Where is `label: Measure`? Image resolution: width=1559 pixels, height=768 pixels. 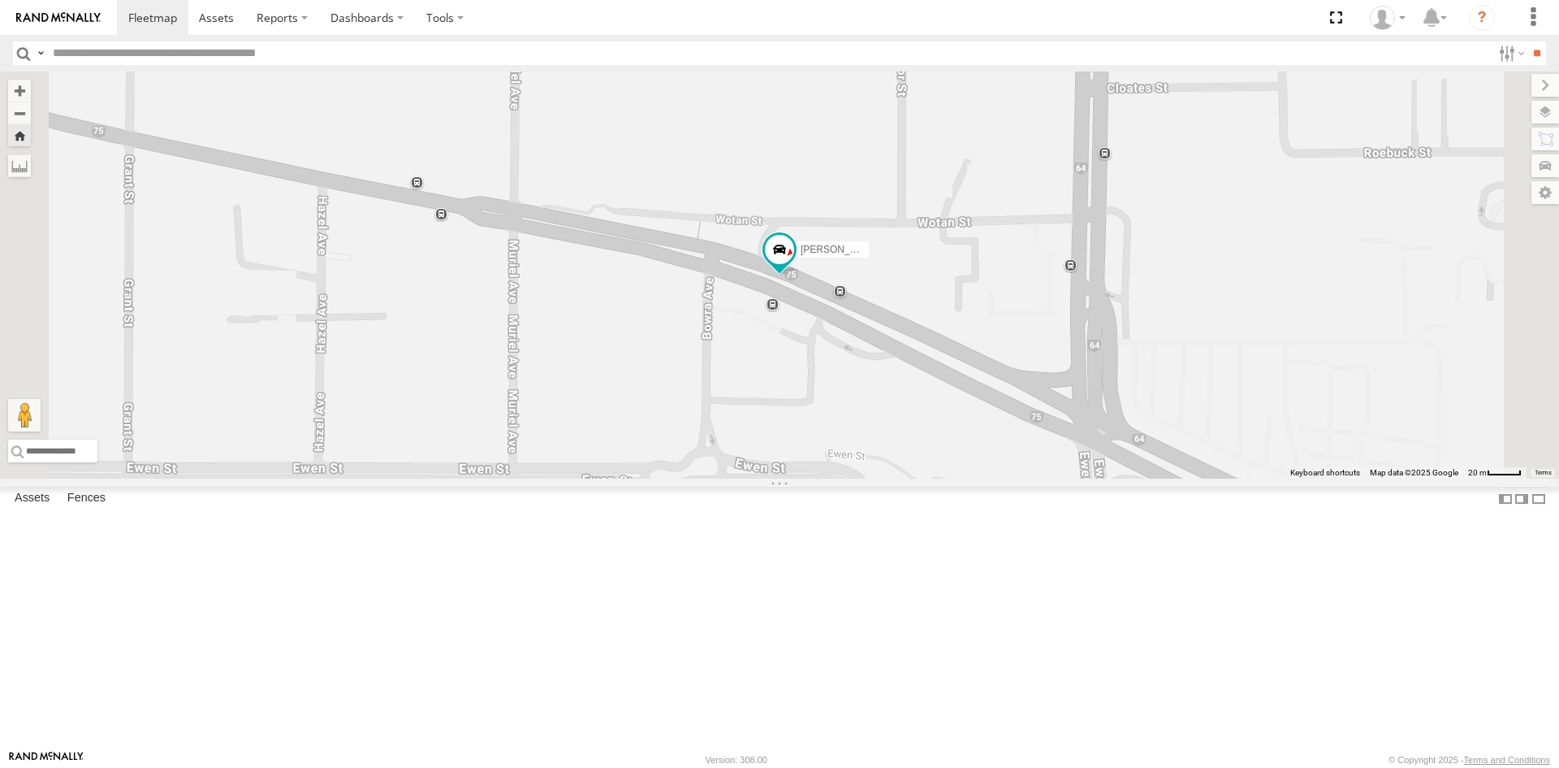 label: Measure is located at coordinates (19, 166).